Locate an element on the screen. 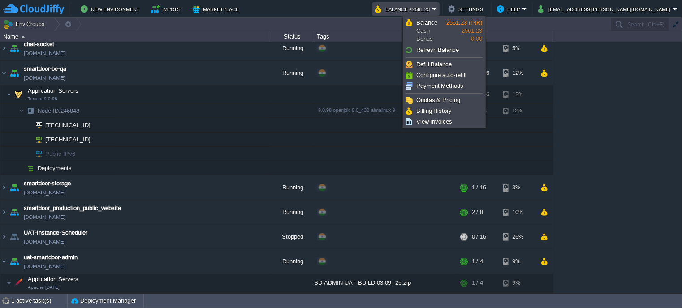 The width and height of the screenshot is (682, 308). a: Node ID:246848 is located at coordinates (59, 111).